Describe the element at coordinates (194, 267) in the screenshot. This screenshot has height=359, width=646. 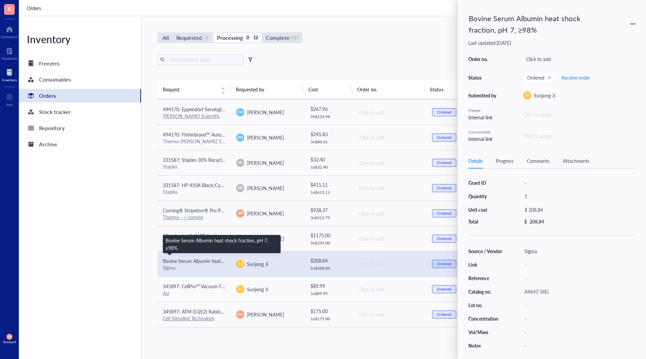
I see `div: Sigma` at that location.